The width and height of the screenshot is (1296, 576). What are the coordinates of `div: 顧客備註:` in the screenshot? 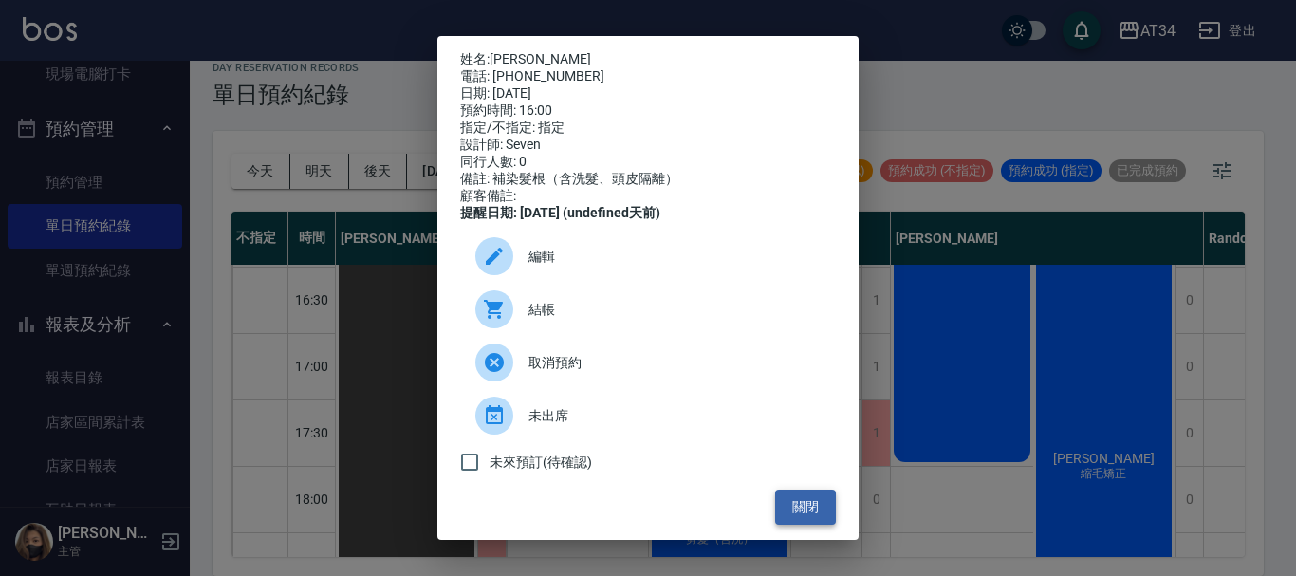 It's located at (648, 196).